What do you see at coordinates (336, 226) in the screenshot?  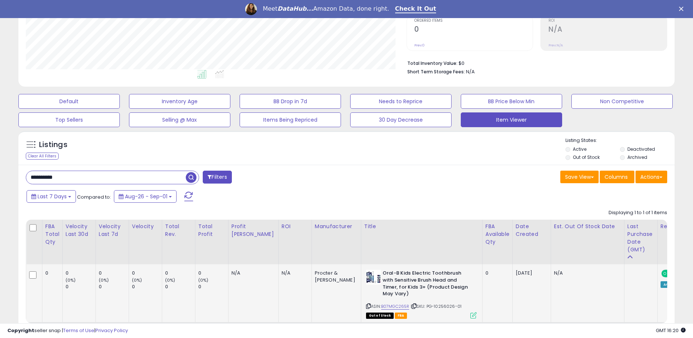 I see `div: Manufacturer` at bounding box center [336, 226].